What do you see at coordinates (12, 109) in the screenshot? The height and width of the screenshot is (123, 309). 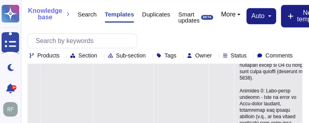 I see `button: user` at bounding box center [12, 109].